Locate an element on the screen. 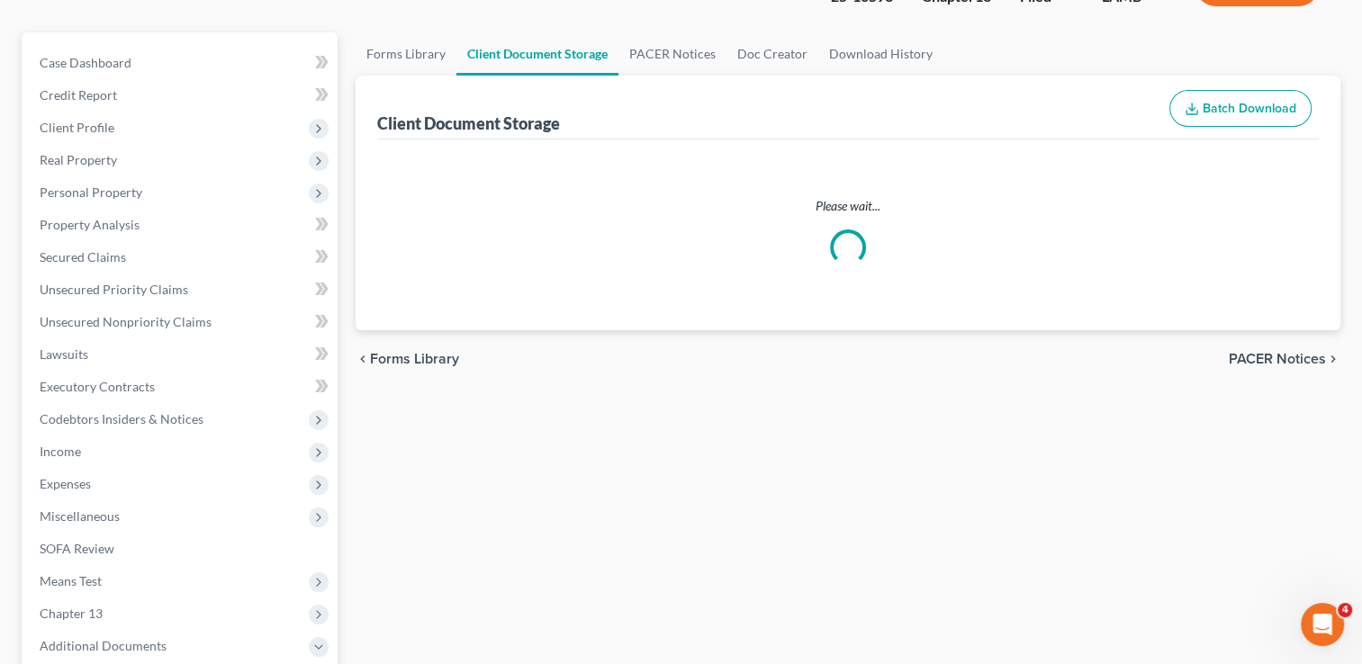 Image resolution: width=1362 pixels, height=664 pixels. span: Lawsuits is located at coordinates (64, 354).